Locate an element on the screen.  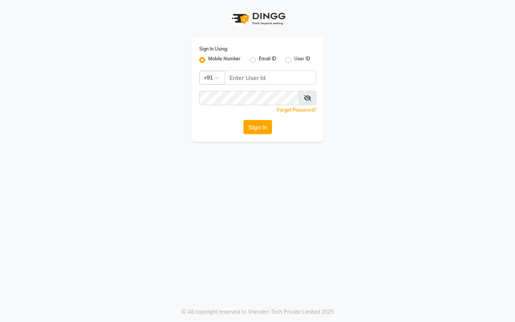
label: User ID is located at coordinates (302, 60).